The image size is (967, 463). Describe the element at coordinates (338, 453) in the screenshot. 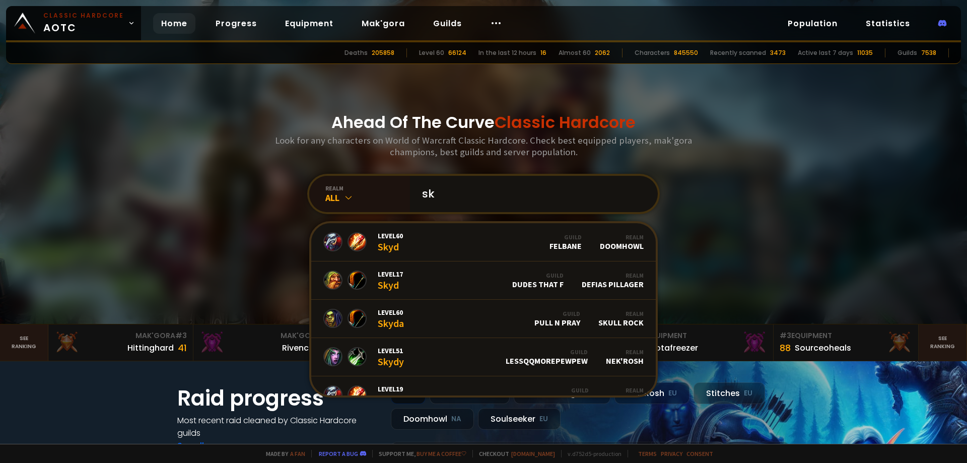

I see `a: Report a bug` at that location.